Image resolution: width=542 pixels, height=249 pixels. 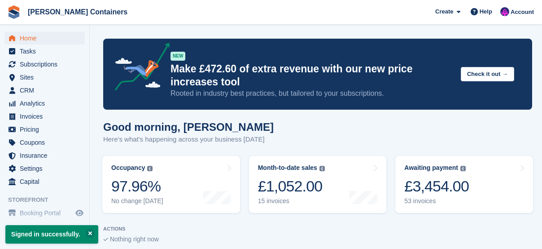 I want to click on span: Nothing right now, so click(x=134, y=239).